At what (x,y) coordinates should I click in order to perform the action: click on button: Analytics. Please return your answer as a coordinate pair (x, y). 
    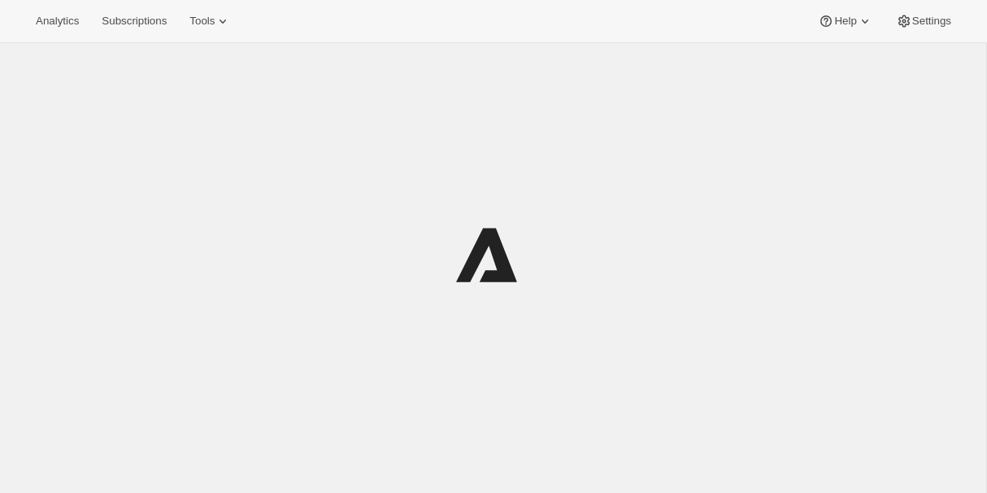
    Looking at the image, I should click on (57, 21).